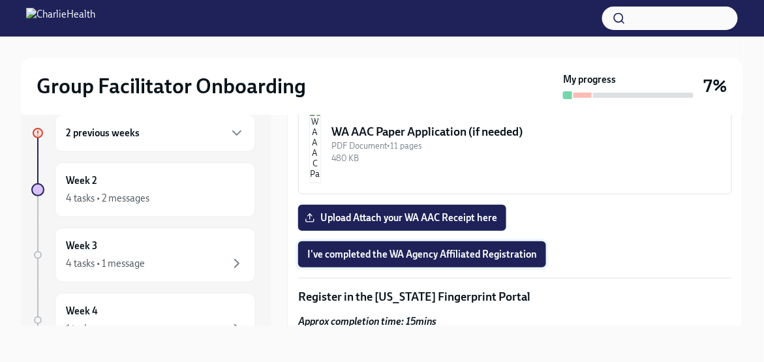 This screenshot has width=764, height=362. Describe the element at coordinates (402, 218) in the screenshot. I see `label: Upload Attach your WA AAC Receipt here` at that location.